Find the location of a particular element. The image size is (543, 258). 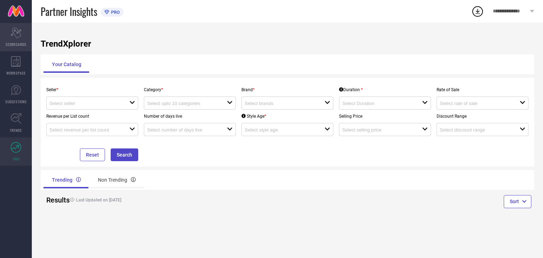

p: Number of days live is located at coordinates (190, 116).